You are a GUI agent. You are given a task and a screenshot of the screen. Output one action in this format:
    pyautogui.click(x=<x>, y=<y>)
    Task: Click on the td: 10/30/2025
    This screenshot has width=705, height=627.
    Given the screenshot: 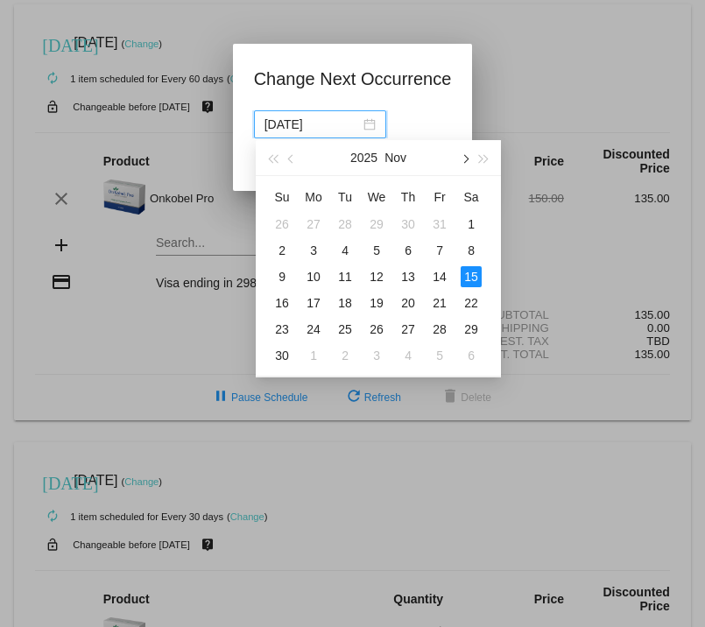 What is the action you would take?
    pyautogui.click(x=408, y=224)
    